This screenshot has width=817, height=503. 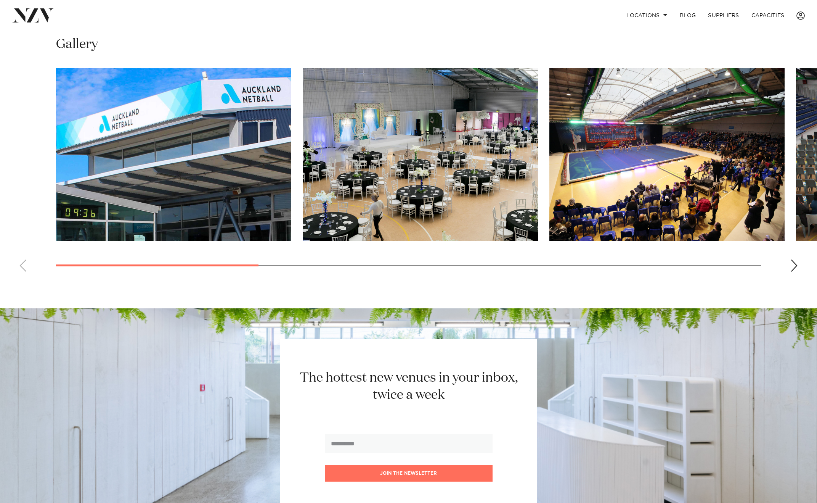 What do you see at coordinates (174, 154) in the screenshot?
I see `swiper-slide: 1 / 10` at bounding box center [174, 154].